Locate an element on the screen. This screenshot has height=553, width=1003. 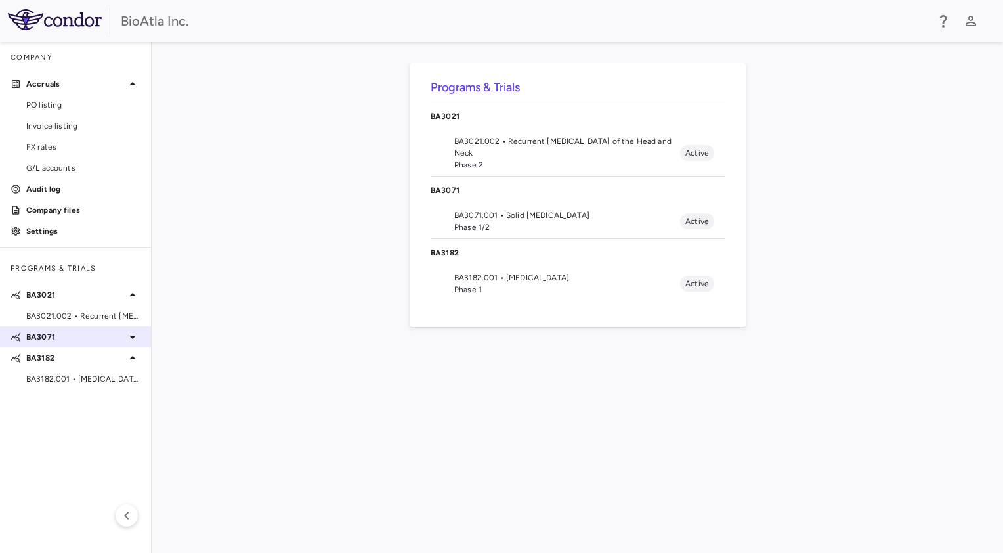
span: FX rates is located at coordinates (83, 147).